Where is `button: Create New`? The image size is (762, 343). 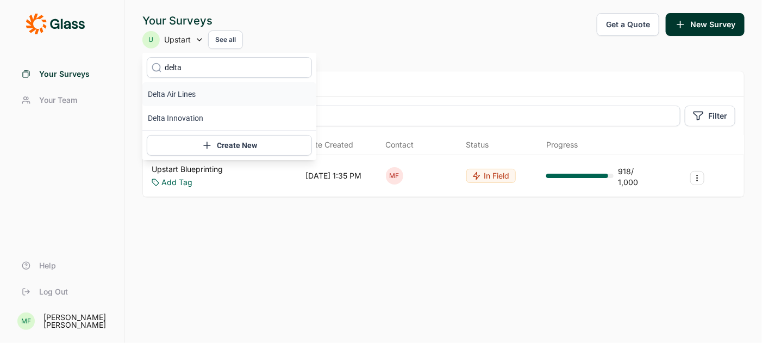
button: Create New is located at coordinates (229, 145).